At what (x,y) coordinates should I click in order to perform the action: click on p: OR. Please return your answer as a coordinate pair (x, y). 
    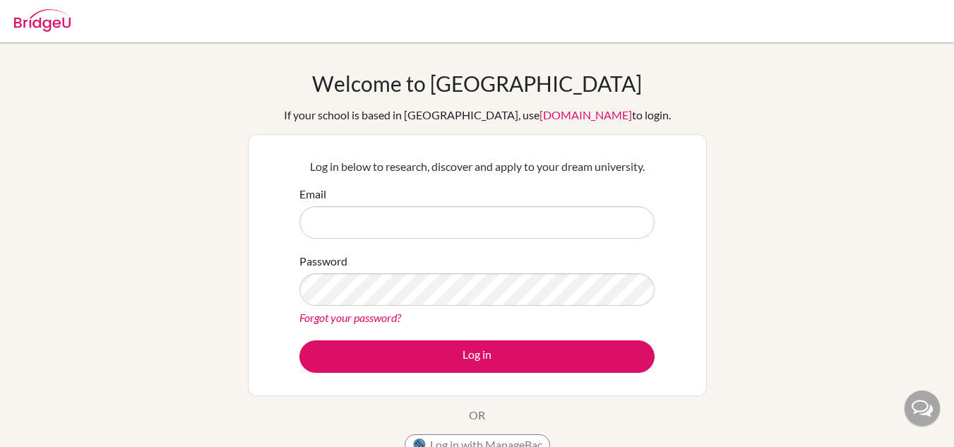
    Looking at the image, I should click on (476, 415).